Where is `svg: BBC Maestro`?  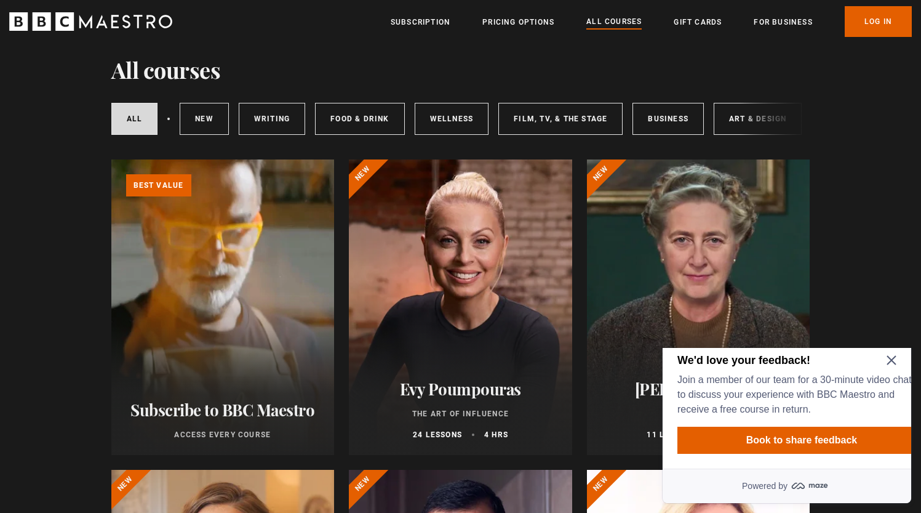
svg: BBC Maestro is located at coordinates (90, 22).